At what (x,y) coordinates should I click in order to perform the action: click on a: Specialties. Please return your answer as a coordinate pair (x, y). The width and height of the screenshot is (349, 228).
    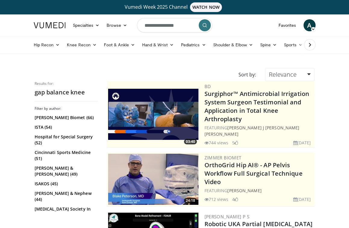
    Looking at the image, I should click on (86, 25).